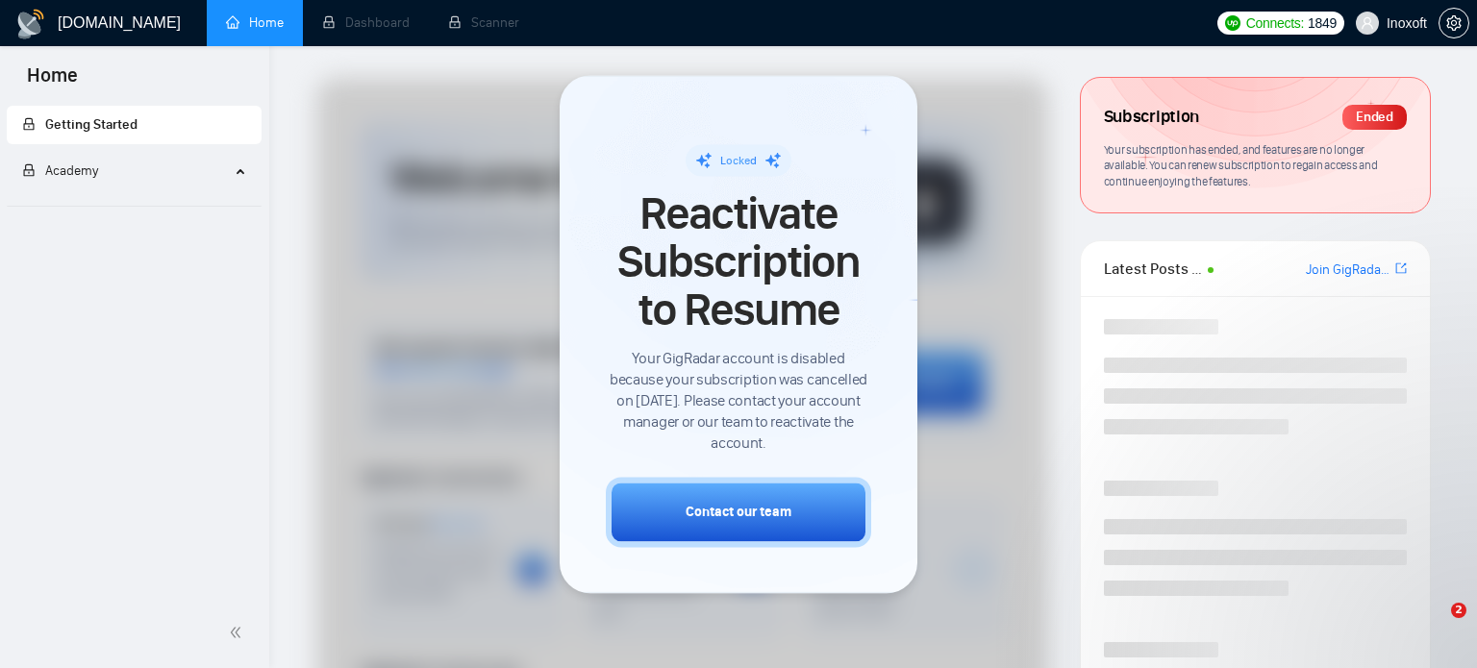  Describe the element at coordinates (239, 633) in the screenshot. I see `span: double-left` at that location.